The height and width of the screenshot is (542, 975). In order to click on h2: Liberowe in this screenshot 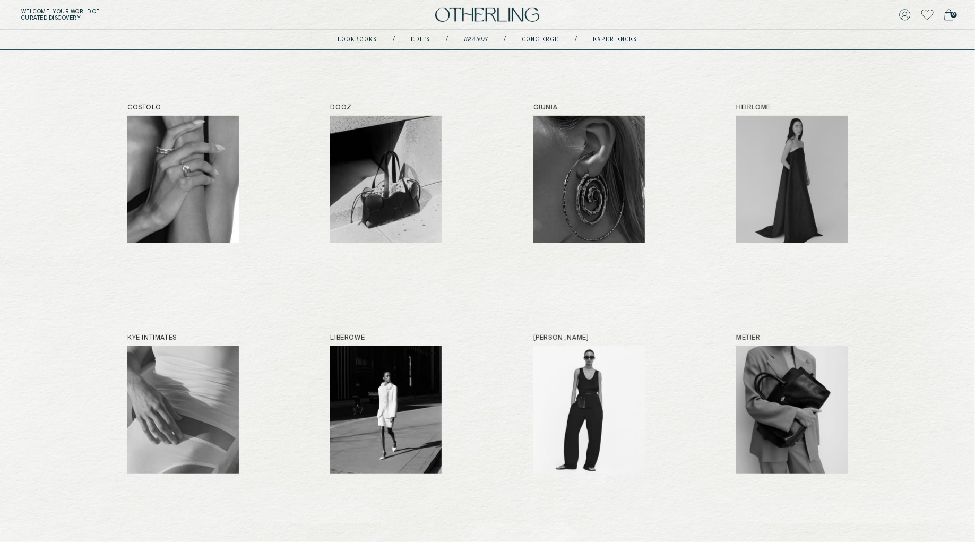, I will do `click(386, 338)`.